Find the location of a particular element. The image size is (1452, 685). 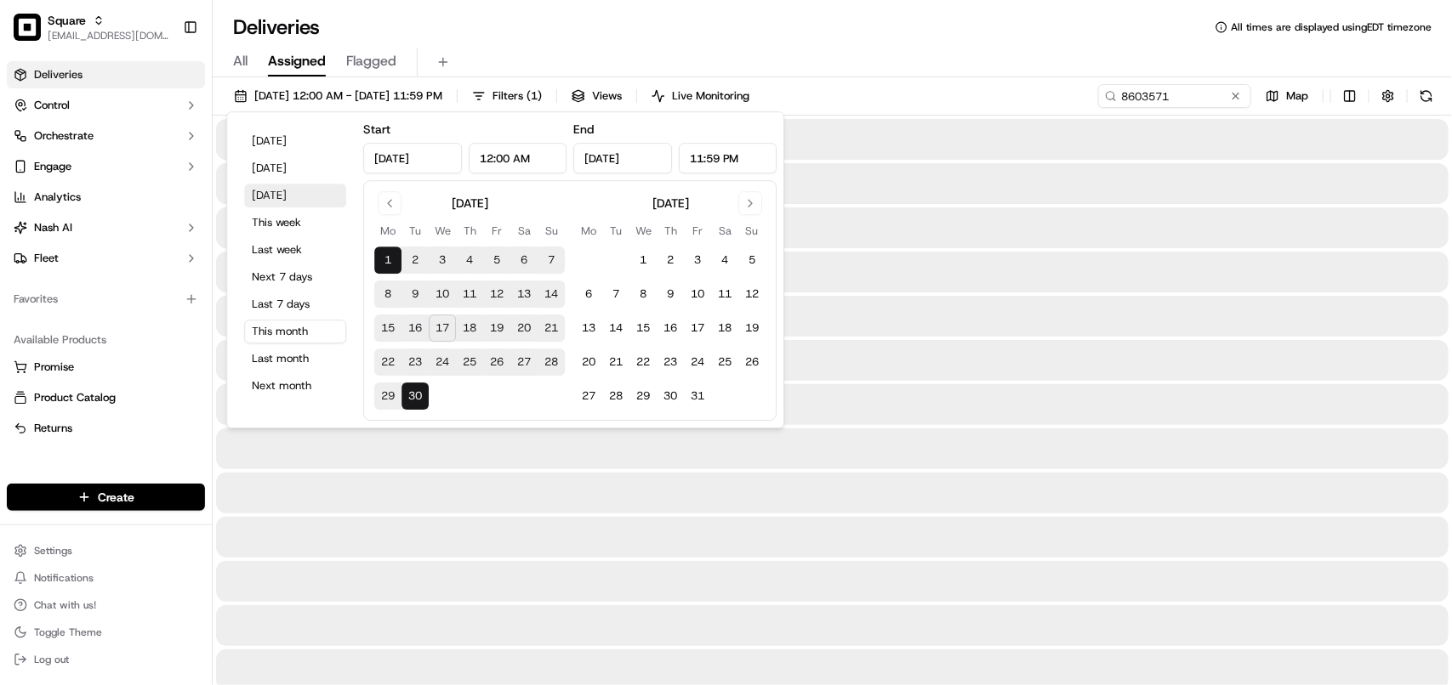

button: 15 is located at coordinates (643, 328).